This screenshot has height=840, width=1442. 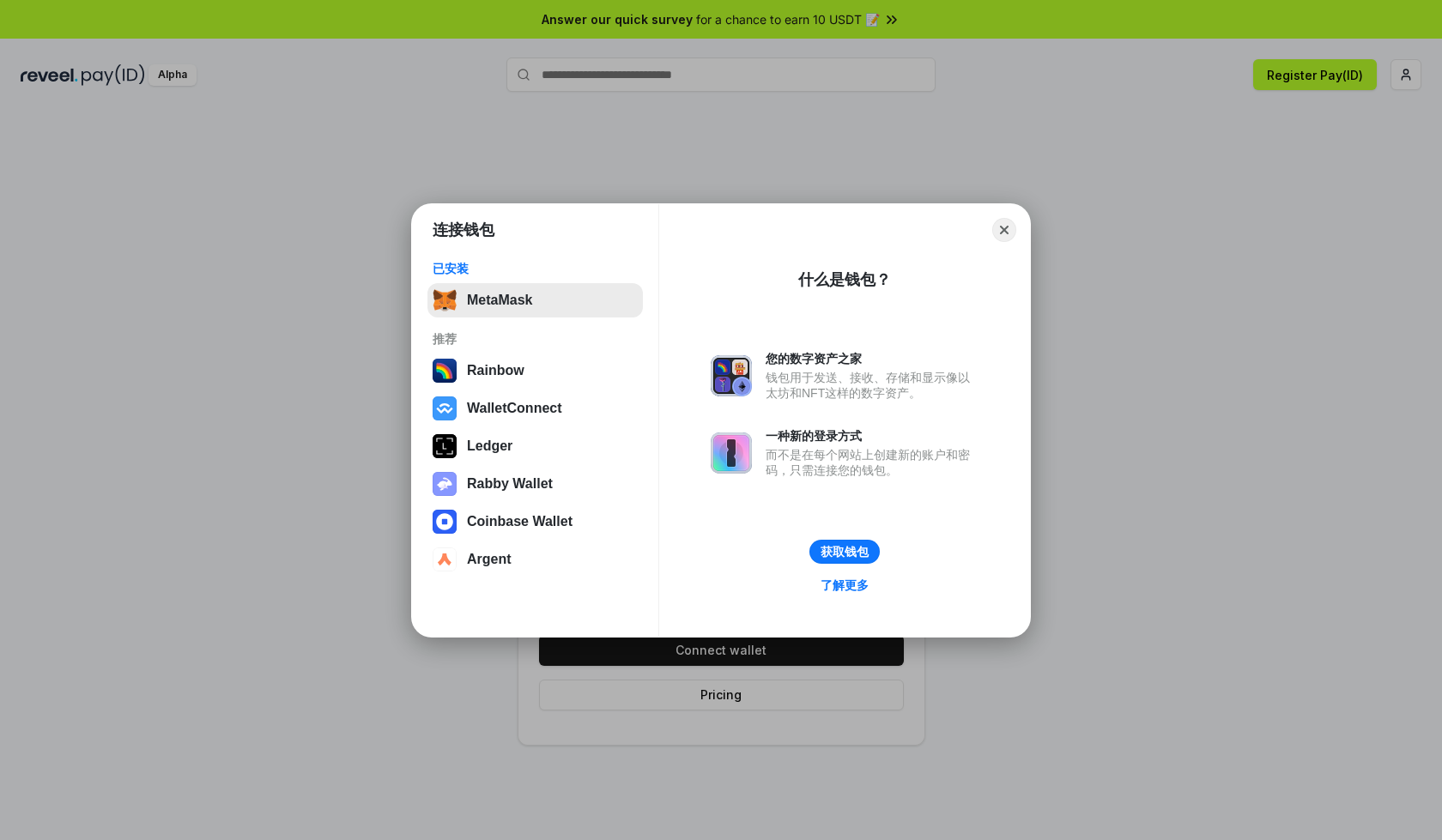 What do you see at coordinates (496, 370) in the screenshot?
I see `div: Rainbow` at bounding box center [496, 370].